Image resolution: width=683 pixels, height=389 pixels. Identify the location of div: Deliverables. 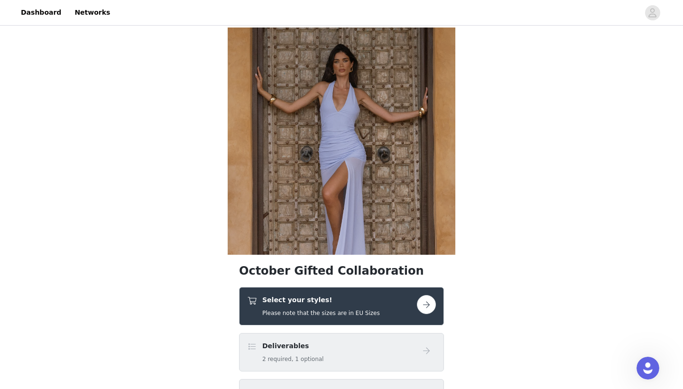
(342, 352).